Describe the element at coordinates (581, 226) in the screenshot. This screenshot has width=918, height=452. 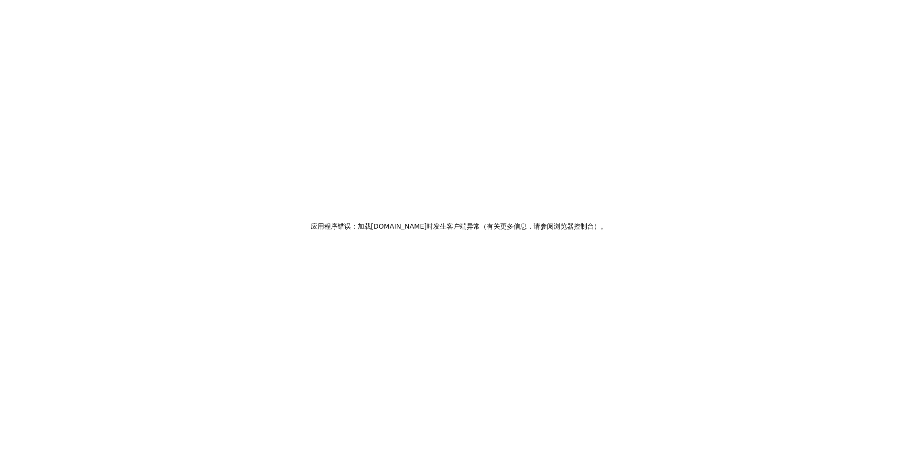
I see `font: 浏览器控制台）。` at that location.